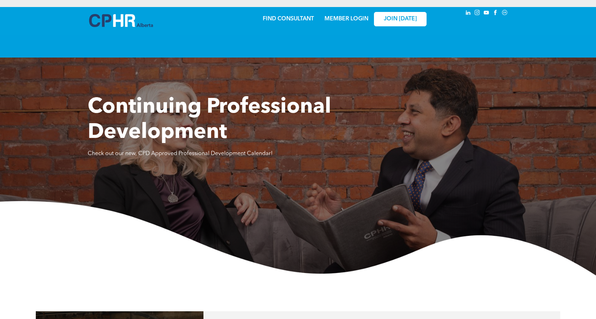 Image resolution: width=596 pixels, height=319 pixels. What do you see at coordinates (468, 13) in the screenshot?
I see `a: linkedin` at bounding box center [468, 13].